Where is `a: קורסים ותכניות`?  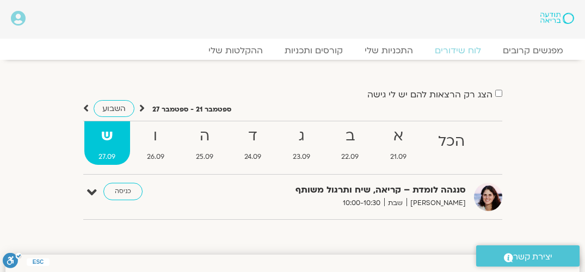
a: קורסים ותכניות is located at coordinates (314, 51).